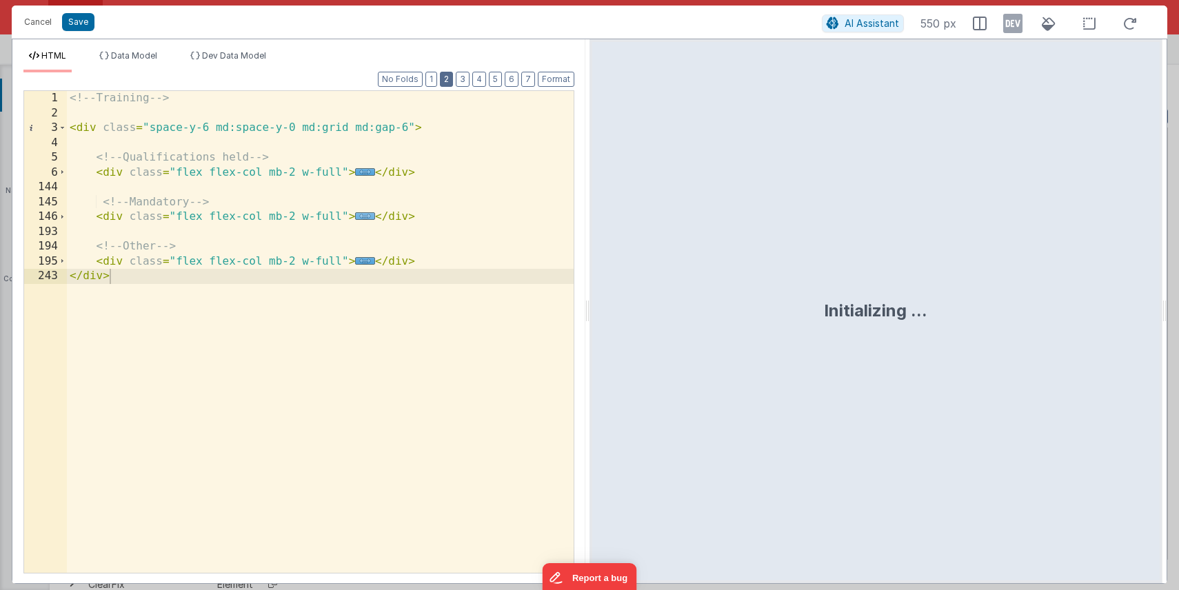 The width and height of the screenshot is (1179, 590). What do you see at coordinates (862, 23) in the screenshot?
I see `button: AI Assistant` at bounding box center [862, 23].